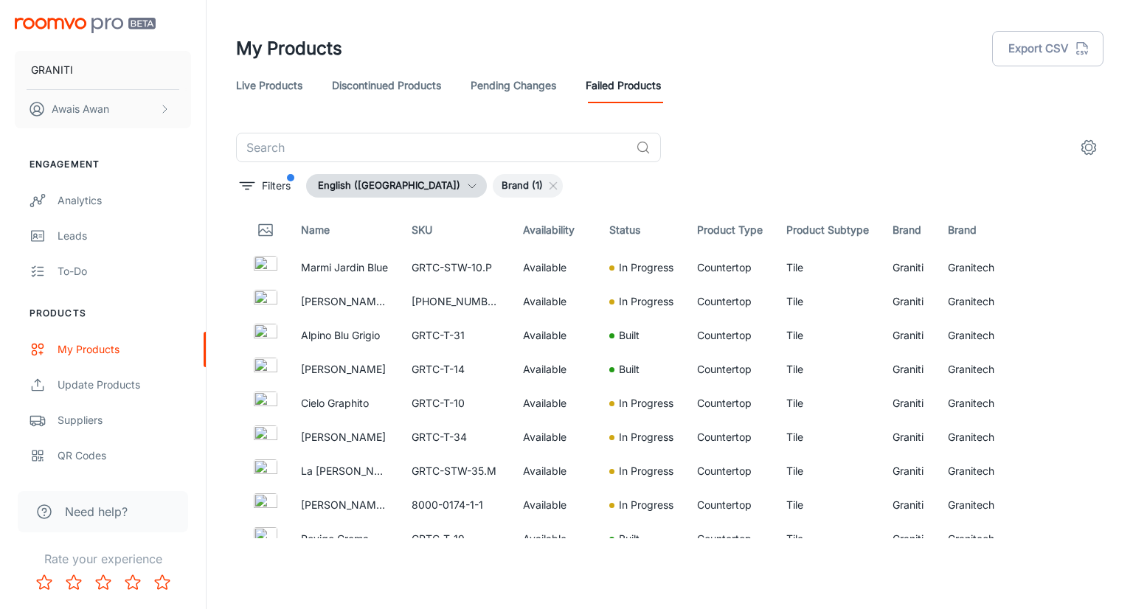 The image size is (1133, 609). I want to click on p: Rate your experience, so click(103, 559).